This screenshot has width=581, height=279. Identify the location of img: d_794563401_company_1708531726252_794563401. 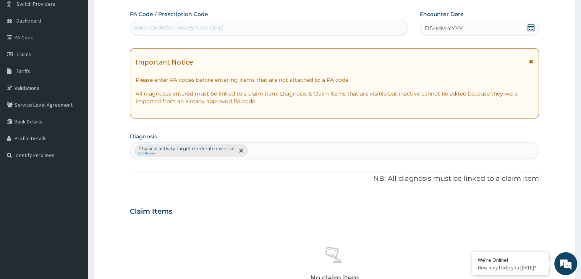
(23, 48).